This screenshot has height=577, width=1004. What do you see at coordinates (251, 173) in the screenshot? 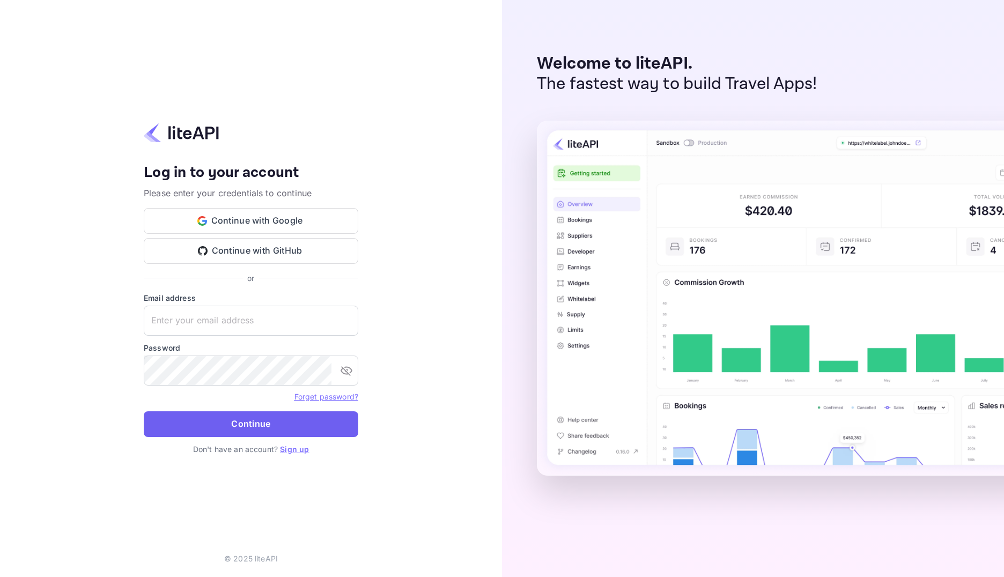
I see `h4: Log in to your account` at bounding box center [251, 173].